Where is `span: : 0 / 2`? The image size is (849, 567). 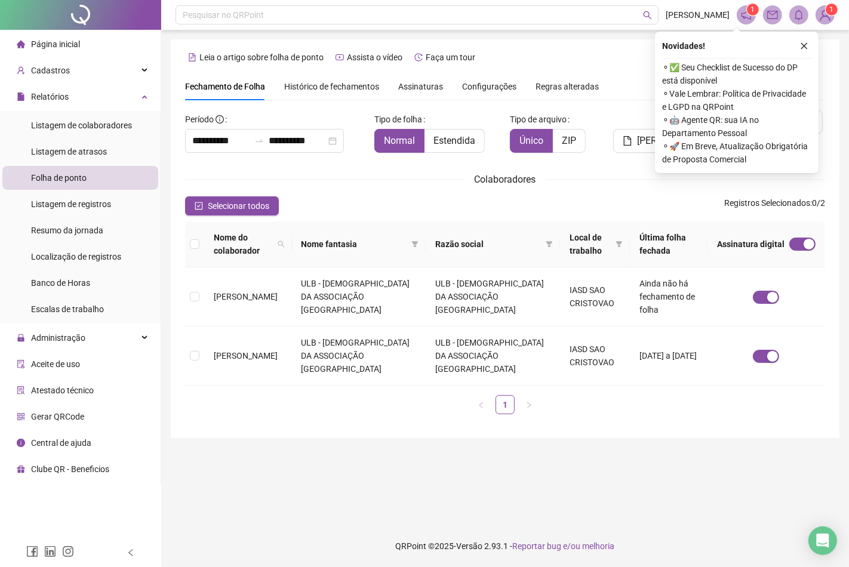
span: : 0 / 2 is located at coordinates (775, 206).